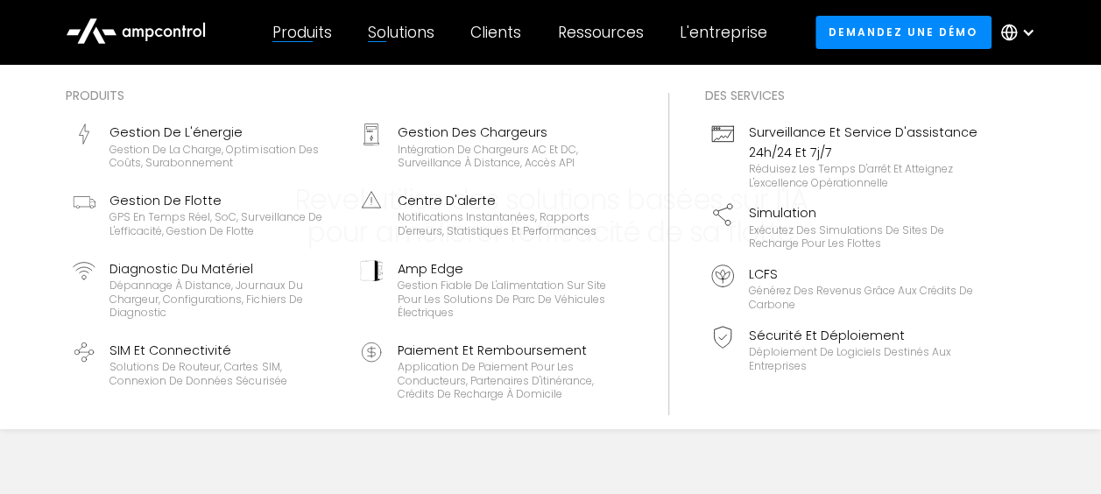  What do you see at coordinates (863, 358) in the screenshot?
I see `div: Déploiement de logiciels destinés aux entreprises` at bounding box center [863, 358].